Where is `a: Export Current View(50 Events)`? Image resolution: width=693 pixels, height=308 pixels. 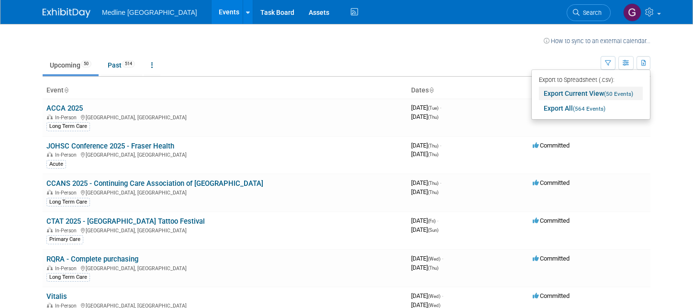 a: Export Current View(50 Events) is located at coordinates (591, 93).